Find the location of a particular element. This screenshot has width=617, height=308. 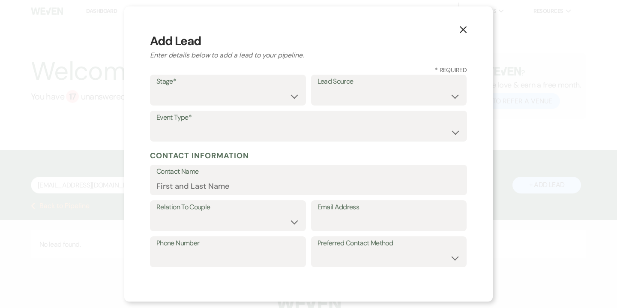

label: Lead Source is located at coordinates (389, 81).